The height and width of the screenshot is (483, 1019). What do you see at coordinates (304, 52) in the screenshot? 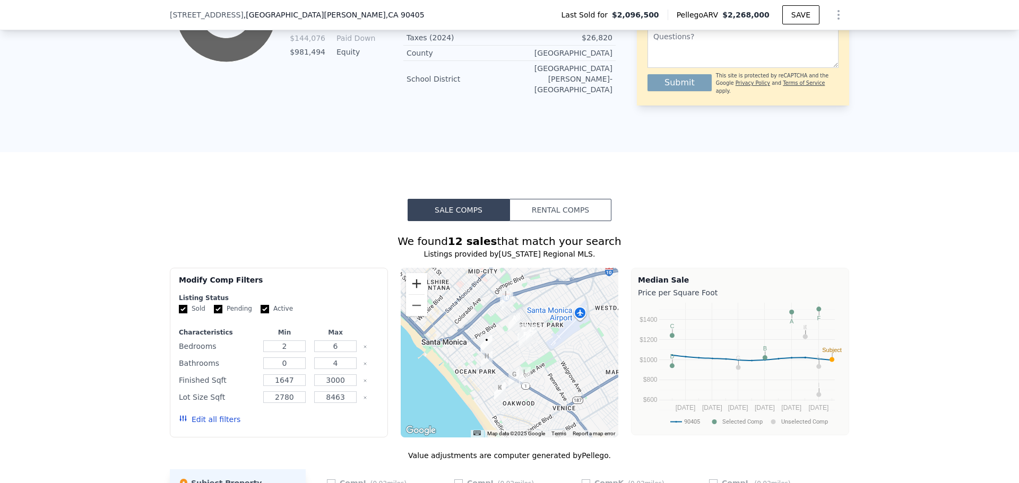
I see `td: $981,494` at bounding box center [304, 52].